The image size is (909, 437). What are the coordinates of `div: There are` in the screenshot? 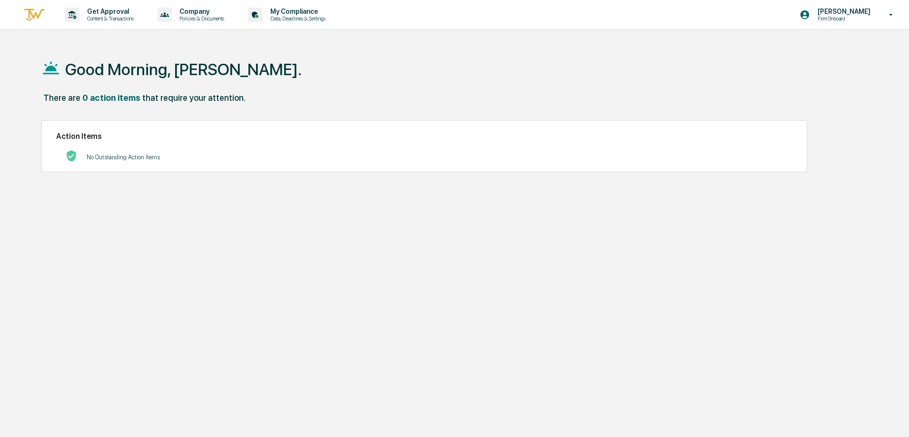 It's located at (62, 98).